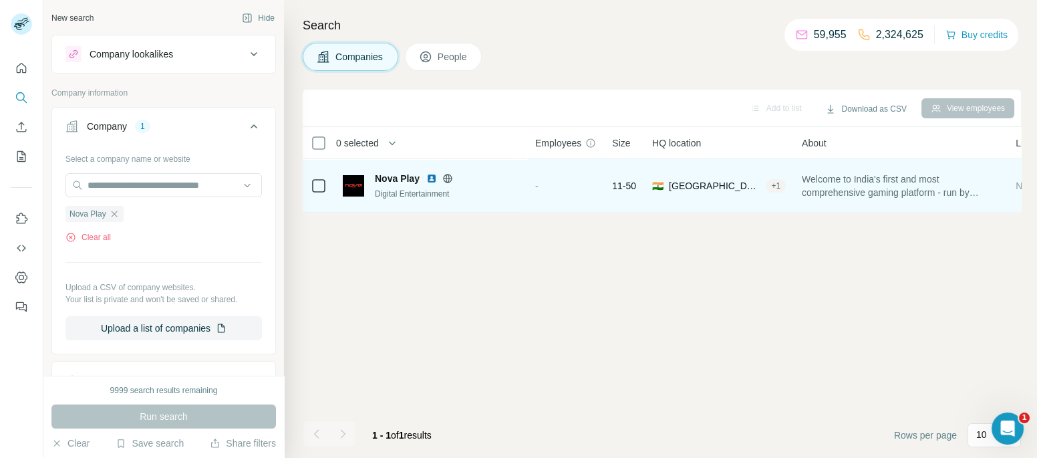 Image resolution: width=1037 pixels, height=458 pixels. I want to click on button: Use Surfe on LinkedIn, so click(21, 218).